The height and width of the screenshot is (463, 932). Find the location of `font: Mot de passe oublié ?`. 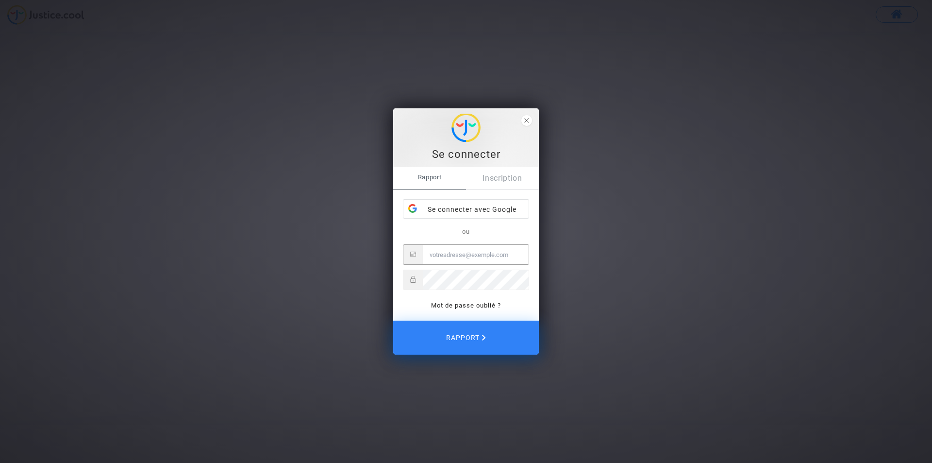

font: Mot de passe oublié ? is located at coordinates (466, 305).